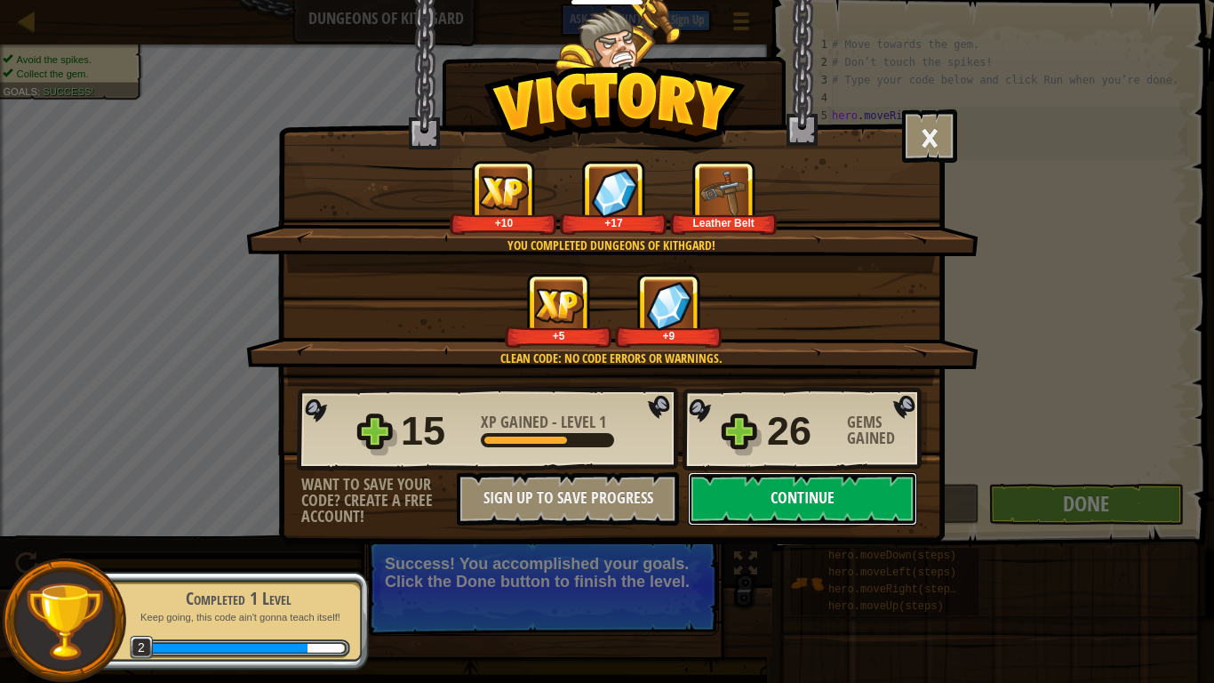 The image size is (1214, 683). I want to click on div: You completed Dungeons of Kithgard!, so click(611, 245).